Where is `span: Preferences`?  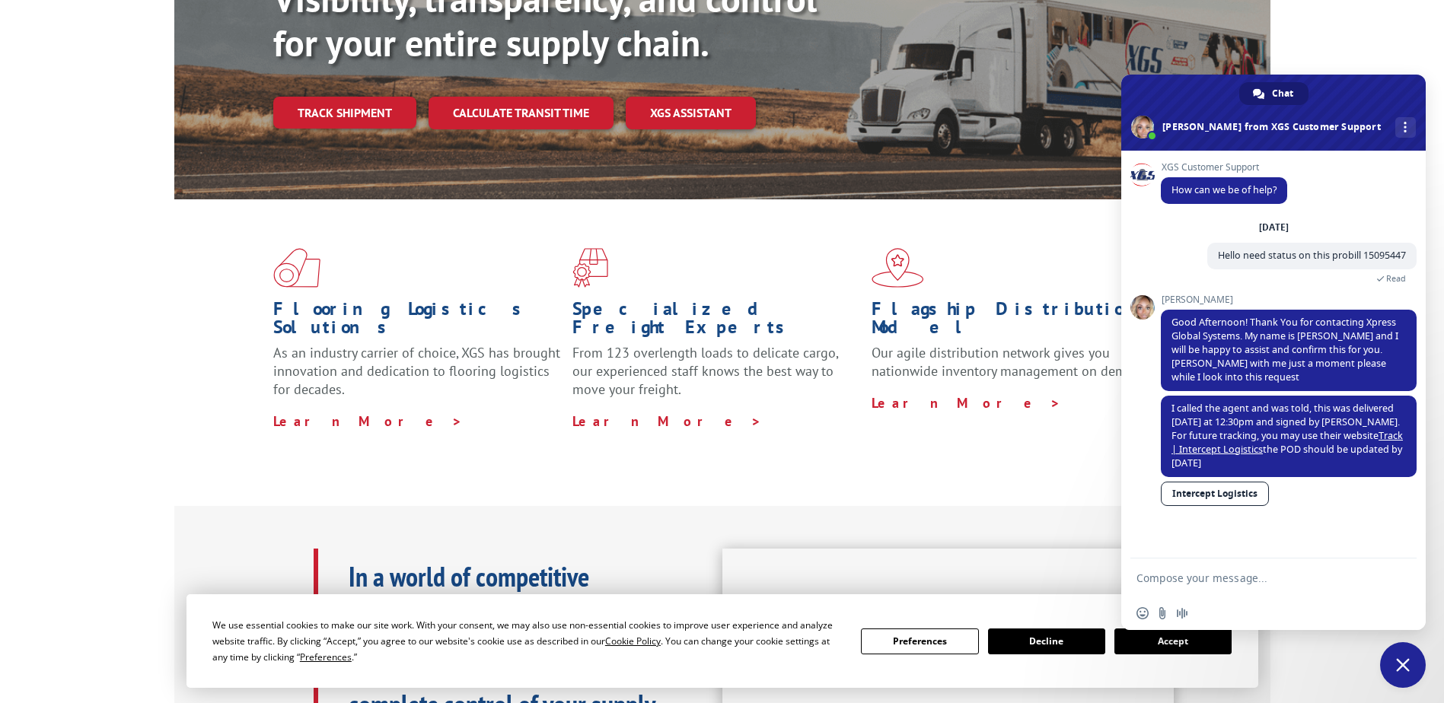 span: Preferences is located at coordinates (326, 657).